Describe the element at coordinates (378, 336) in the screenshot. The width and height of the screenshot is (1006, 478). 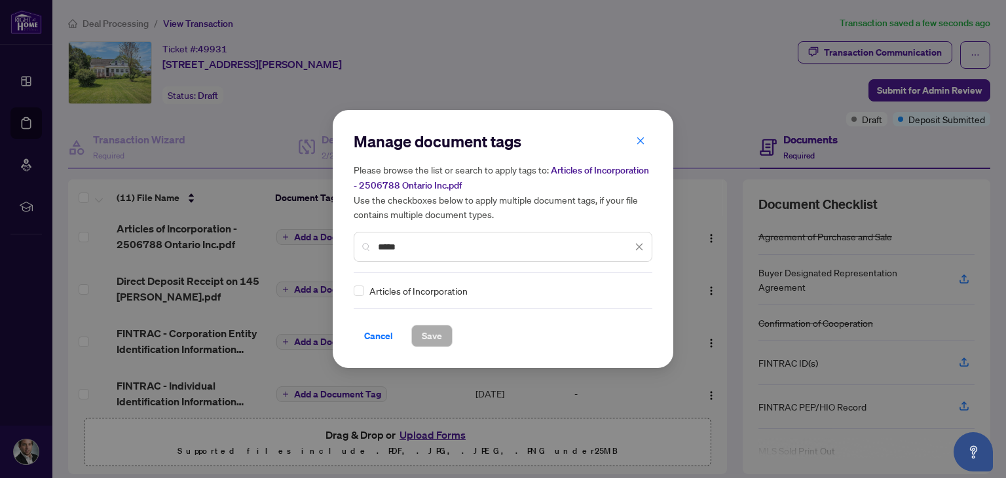
I see `span: Cancel` at that location.